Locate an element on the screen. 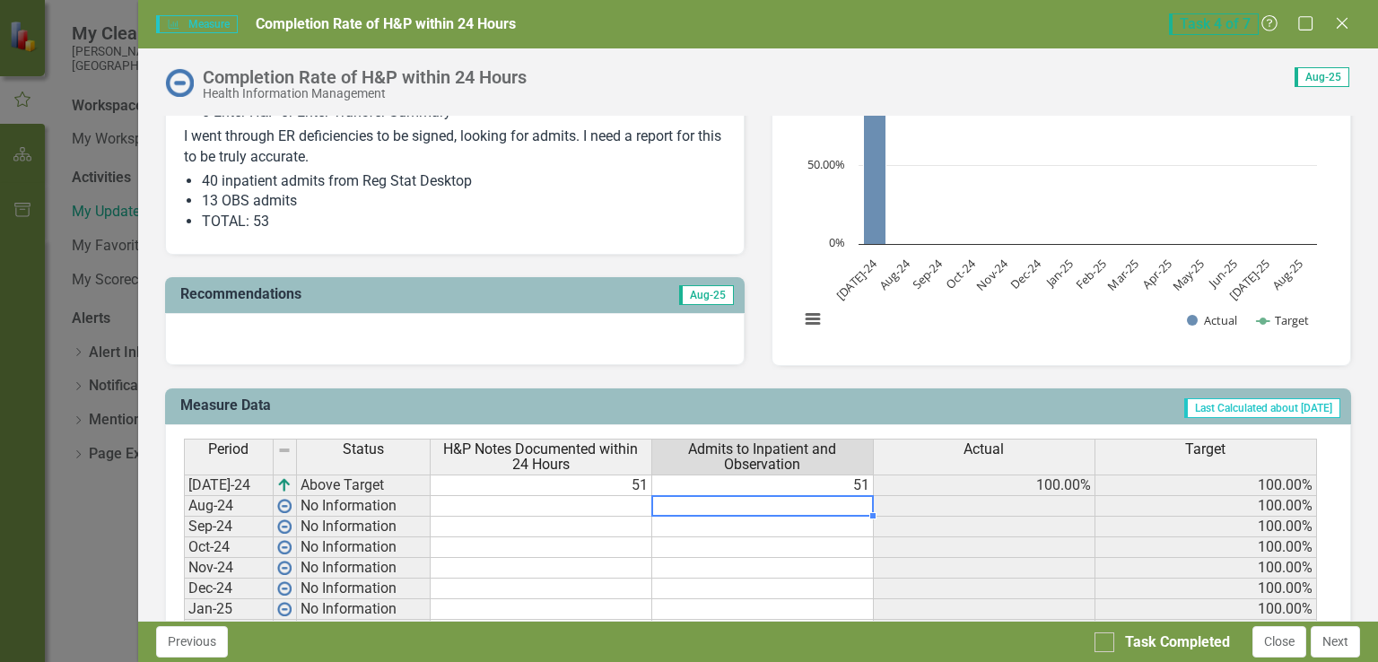 This screenshot has height=662, width=1378. span: Task 4 of 7 is located at coordinates (1214, 24).